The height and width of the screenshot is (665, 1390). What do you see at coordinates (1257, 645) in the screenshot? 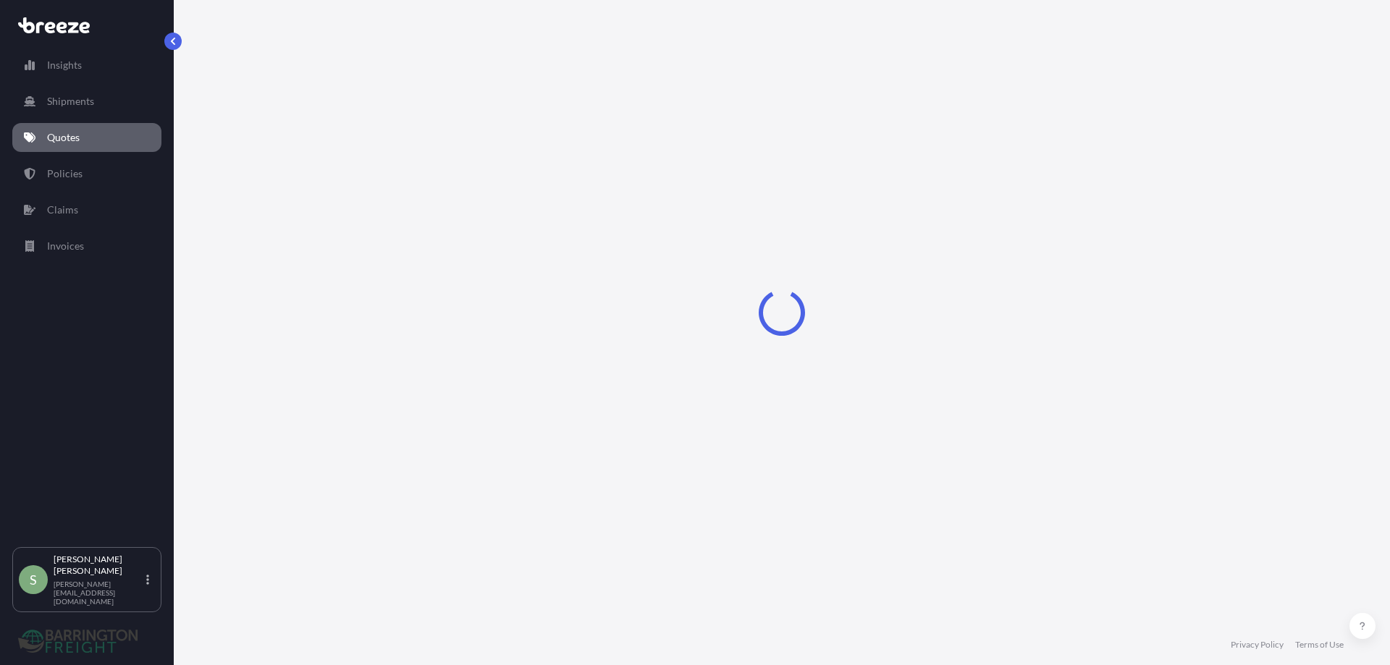
I see `p: Privacy Policy` at bounding box center [1257, 645].